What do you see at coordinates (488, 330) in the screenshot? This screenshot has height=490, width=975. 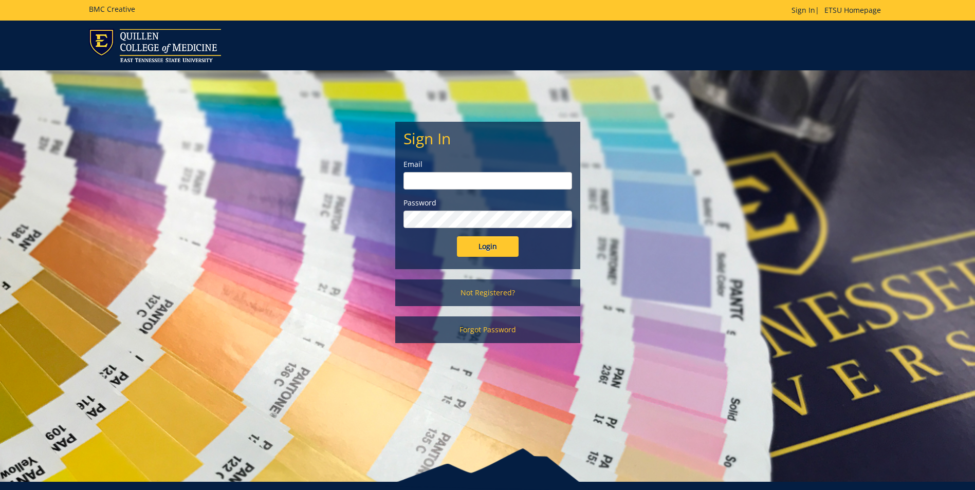 I see `a: Forgot Password` at bounding box center [488, 330].